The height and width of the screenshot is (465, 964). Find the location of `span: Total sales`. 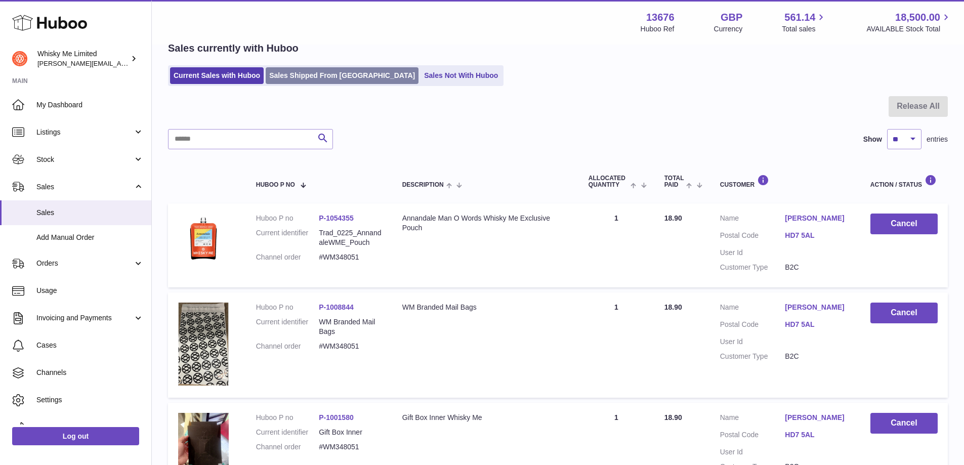

span: Total sales is located at coordinates (804, 29).